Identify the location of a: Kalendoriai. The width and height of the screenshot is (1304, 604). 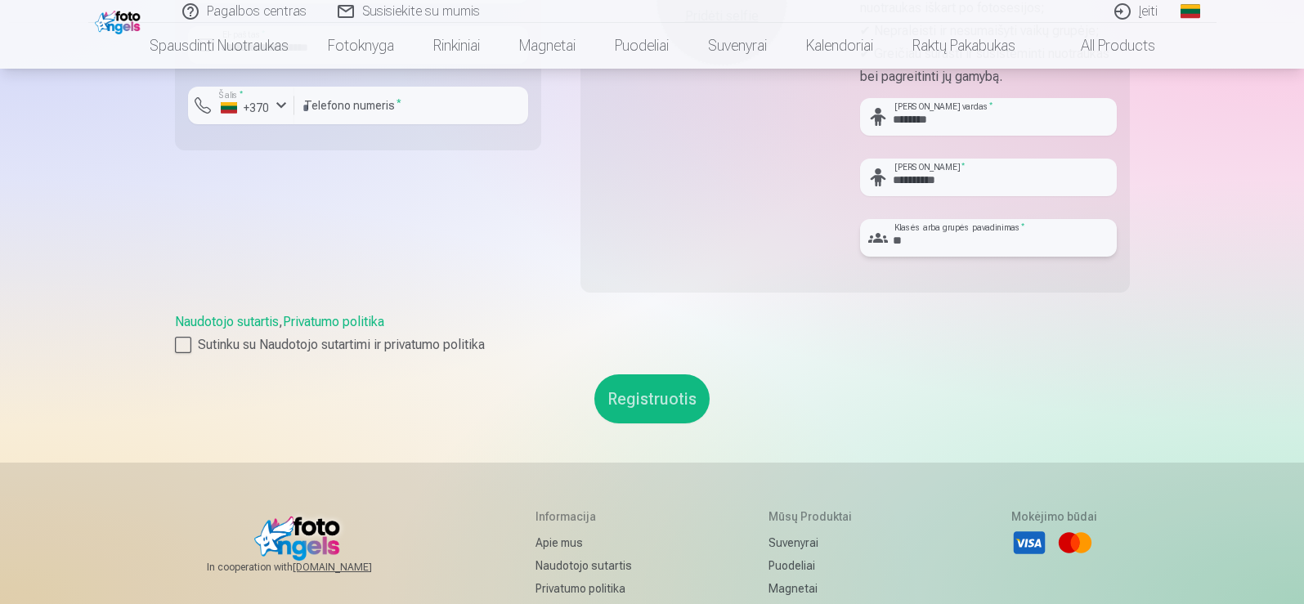
(840, 46).